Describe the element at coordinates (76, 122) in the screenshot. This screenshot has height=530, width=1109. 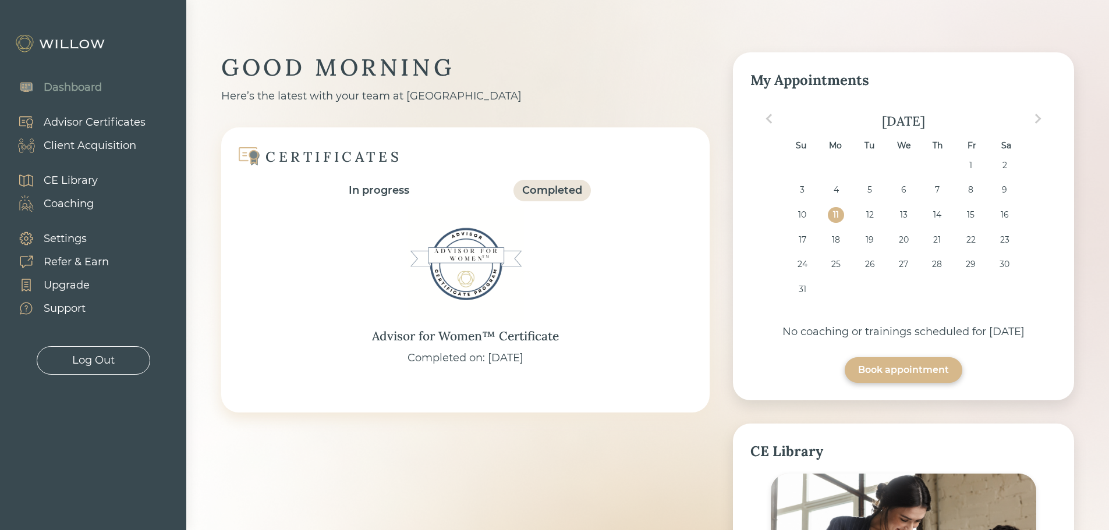
I see `a: Advisor Certificates` at that location.